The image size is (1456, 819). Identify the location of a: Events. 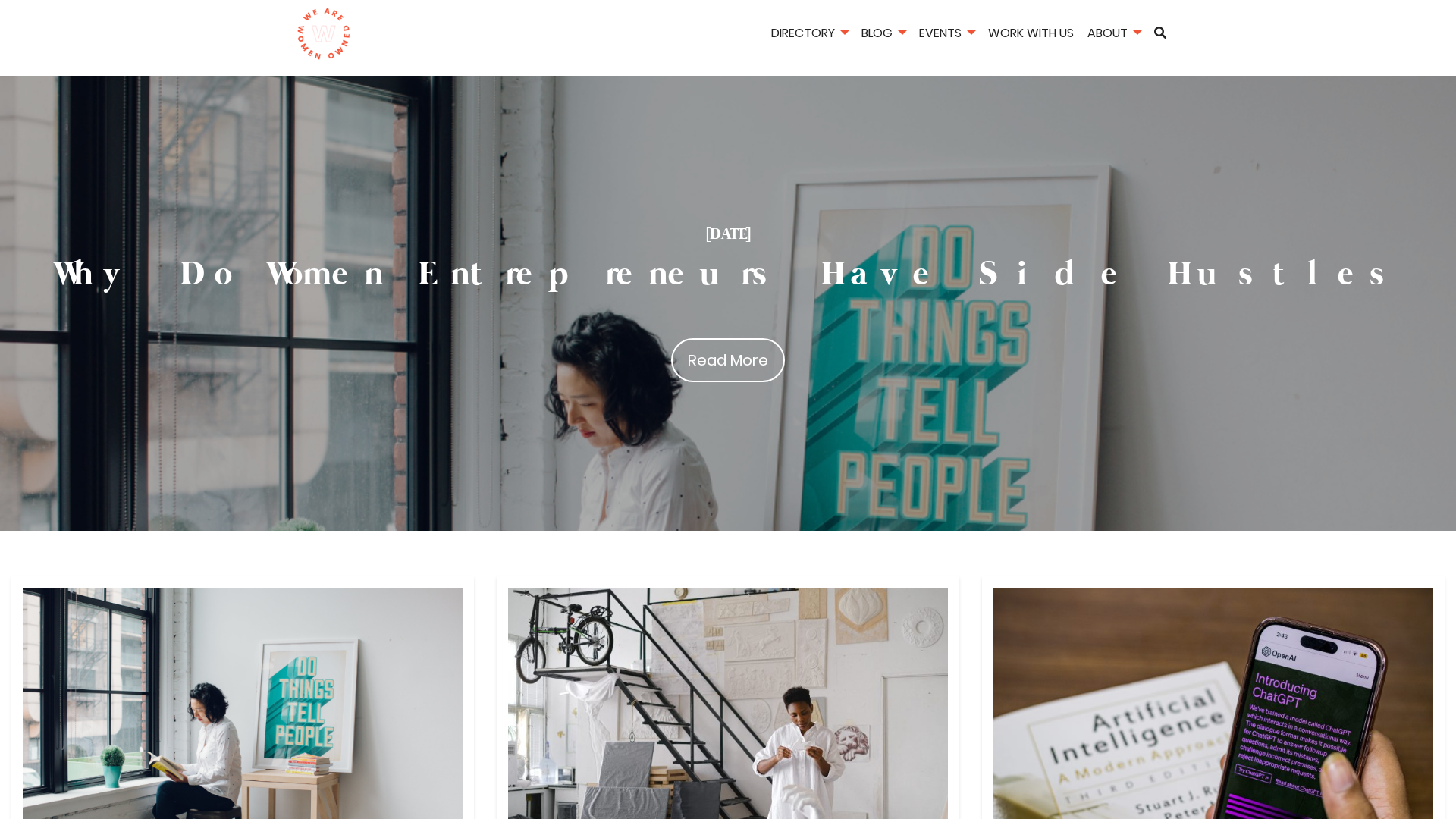
(946, 32).